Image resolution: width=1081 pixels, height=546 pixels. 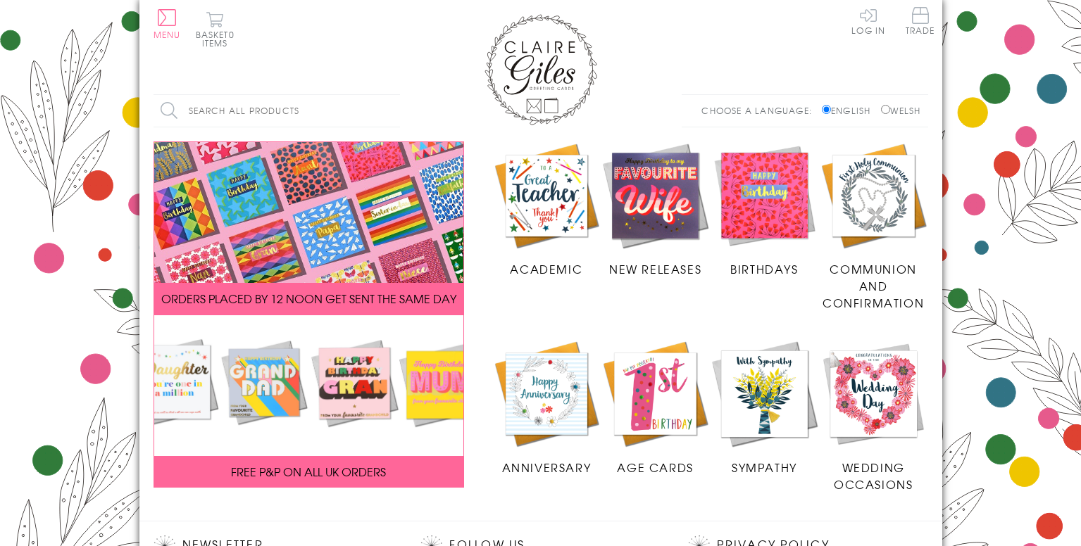 What do you see at coordinates (546, 210) in the screenshot?
I see `a: Academic` at bounding box center [546, 210].